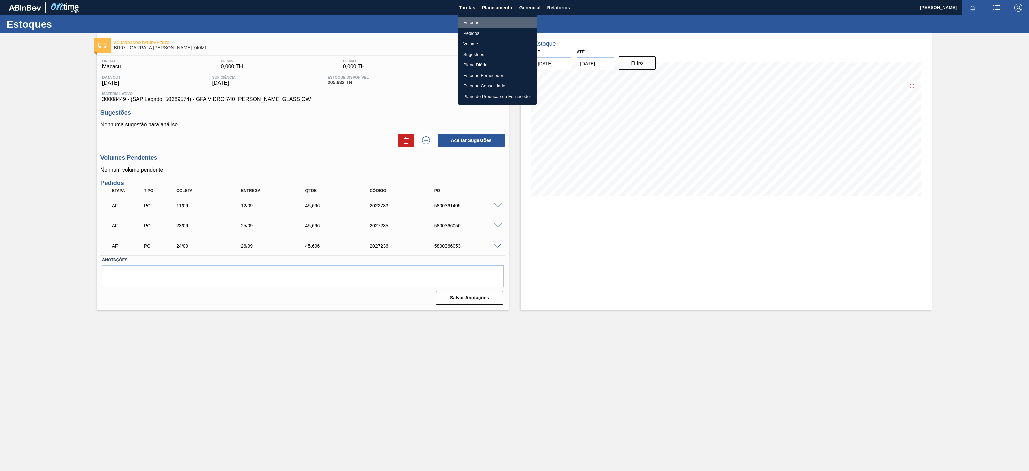  Describe the element at coordinates (497, 97) in the screenshot. I see `a: Plano de Produção do Fornecedor` at that location.